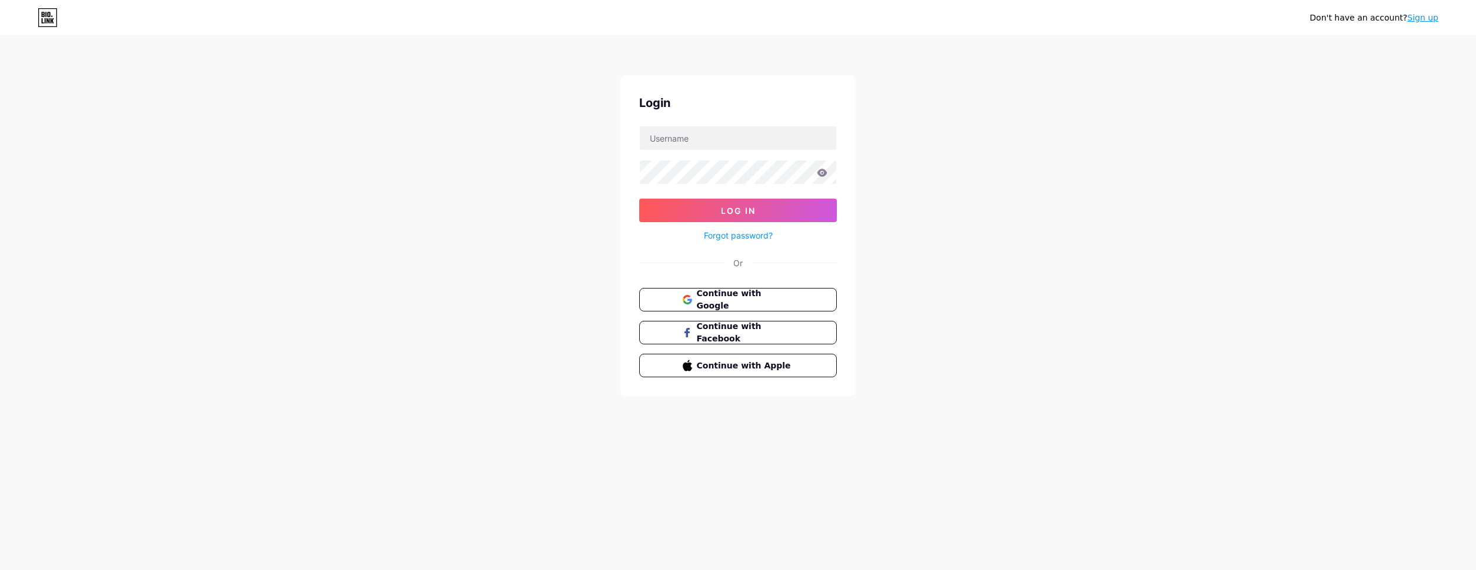 Image resolution: width=1476 pixels, height=570 pixels. Describe the element at coordinates (745, 366) in the screenshot. I see `span: Continue with Apple` at that location.